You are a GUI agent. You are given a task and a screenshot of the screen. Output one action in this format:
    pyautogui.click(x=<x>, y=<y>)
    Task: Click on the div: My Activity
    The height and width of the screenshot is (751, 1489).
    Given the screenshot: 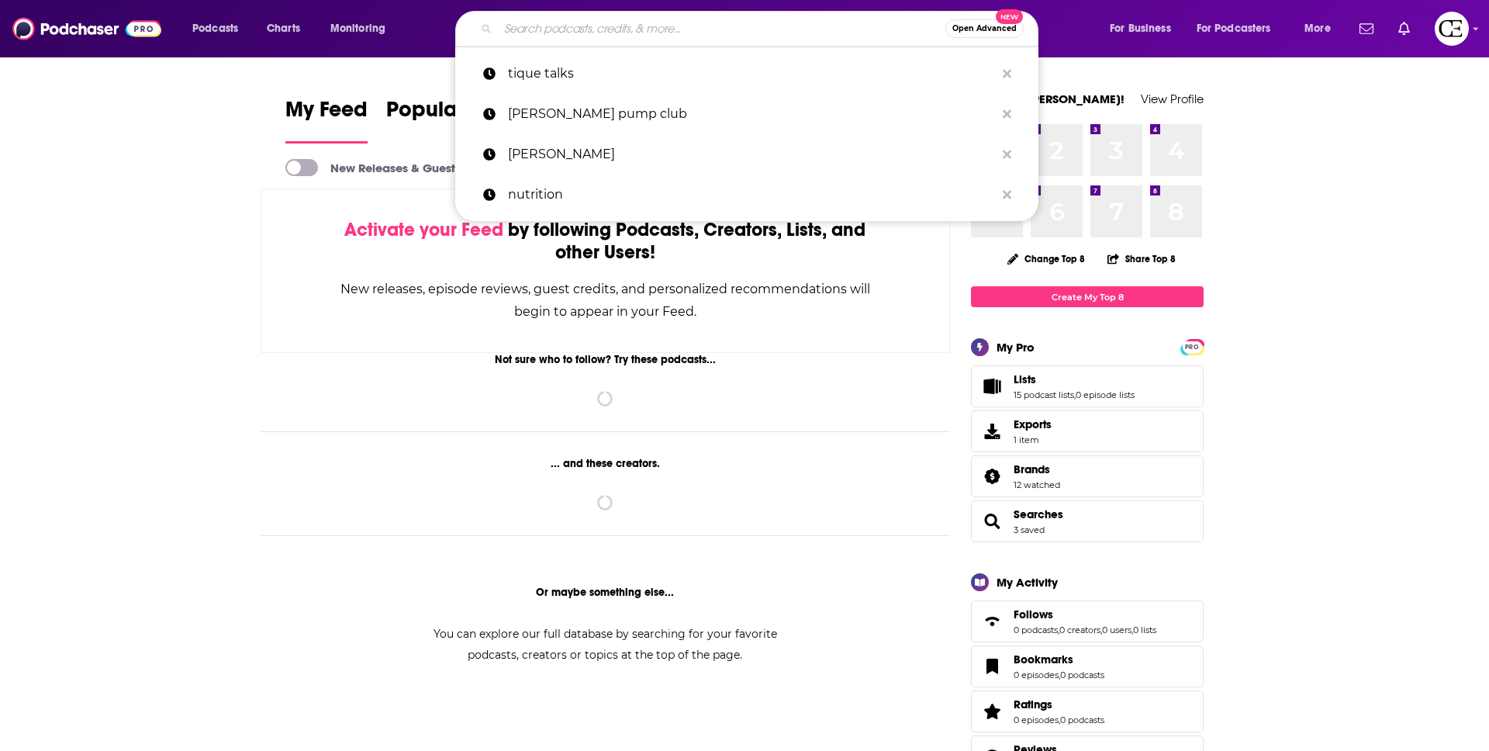 What is the action you would take?
    pyautogui.click(x=1027, y=582)
    